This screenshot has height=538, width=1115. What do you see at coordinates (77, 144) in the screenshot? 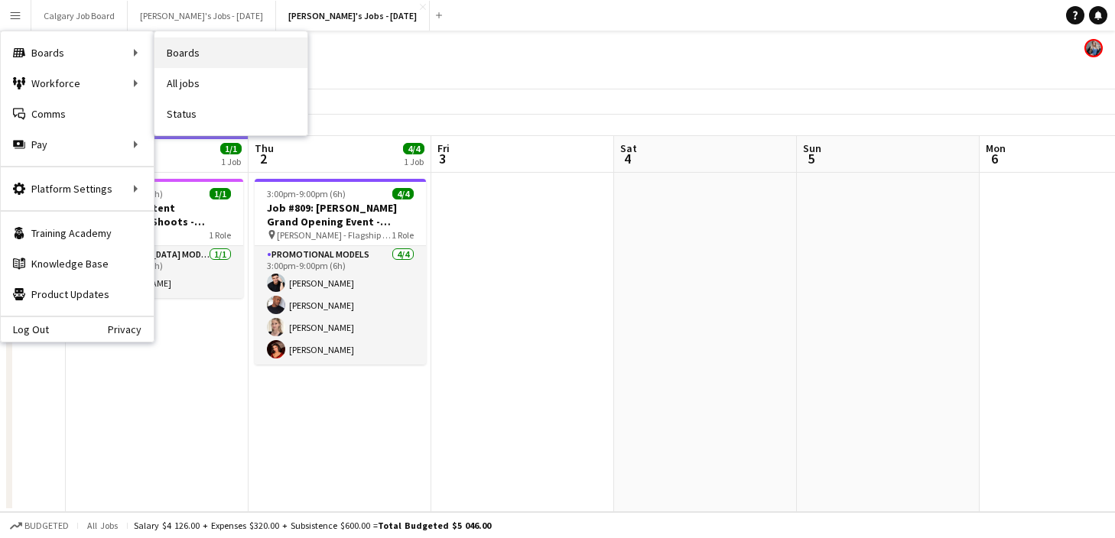
I see `div: Pay` at bounding box center [77, 144].